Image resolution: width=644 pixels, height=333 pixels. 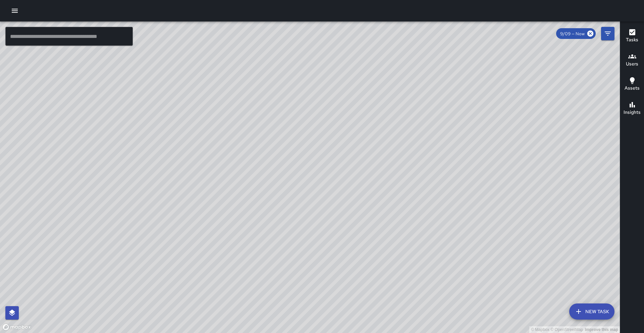 I want to click on button: Assets, so click(x=632, y=85).